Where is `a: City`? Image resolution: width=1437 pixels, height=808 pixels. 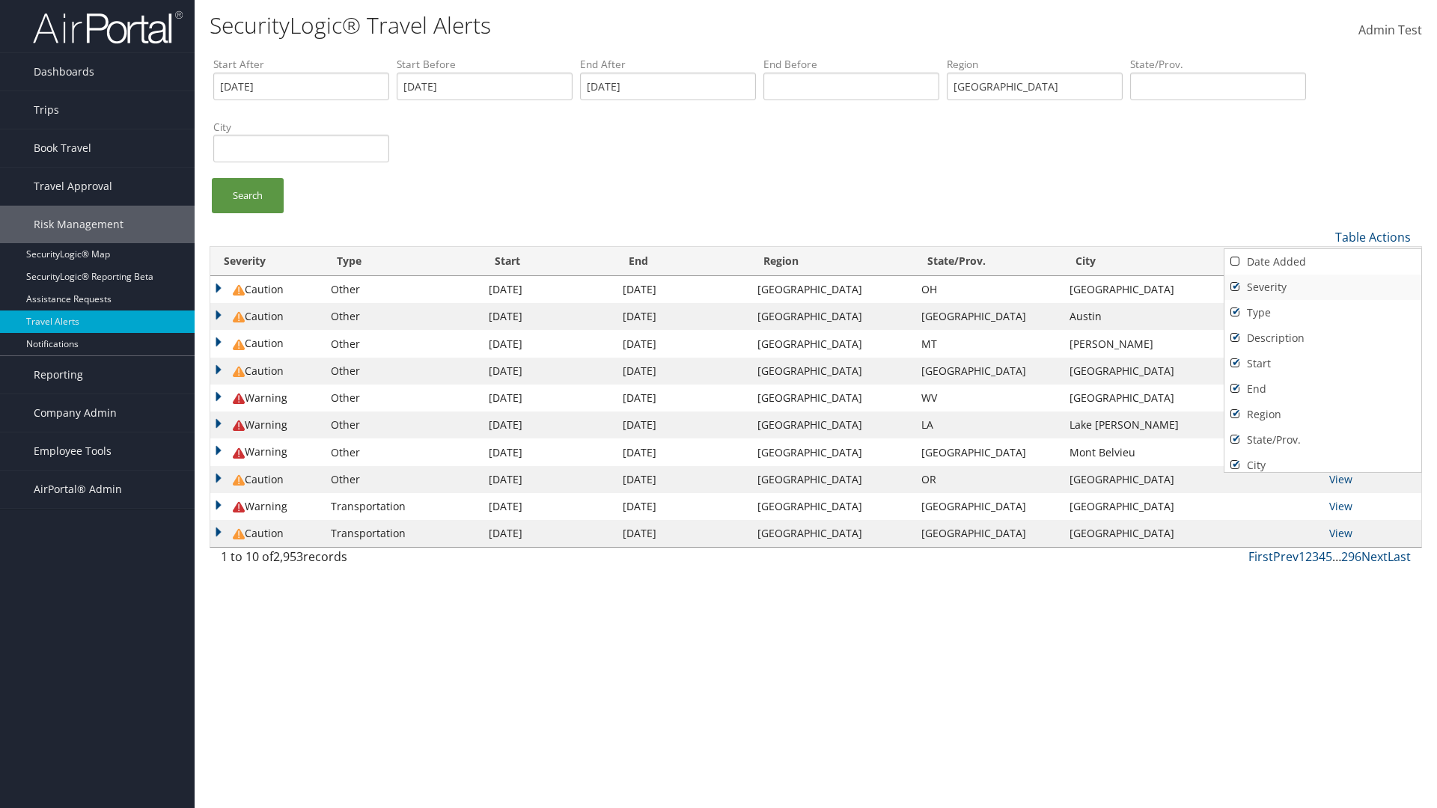 a: City is located at coordinates (1323, 466).